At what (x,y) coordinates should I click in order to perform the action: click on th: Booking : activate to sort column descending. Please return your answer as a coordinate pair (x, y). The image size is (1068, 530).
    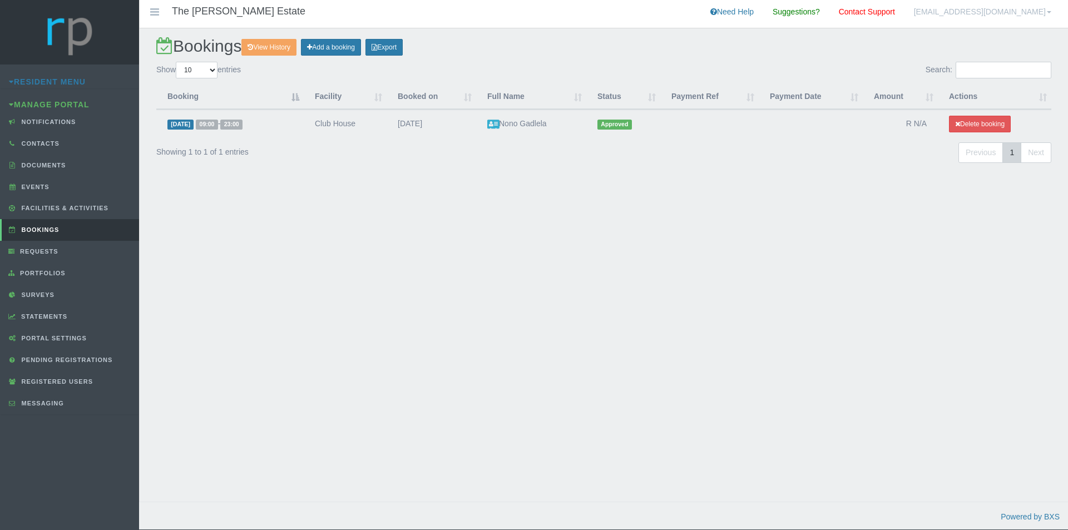
    Looking at the image, I should click on (230, 97).